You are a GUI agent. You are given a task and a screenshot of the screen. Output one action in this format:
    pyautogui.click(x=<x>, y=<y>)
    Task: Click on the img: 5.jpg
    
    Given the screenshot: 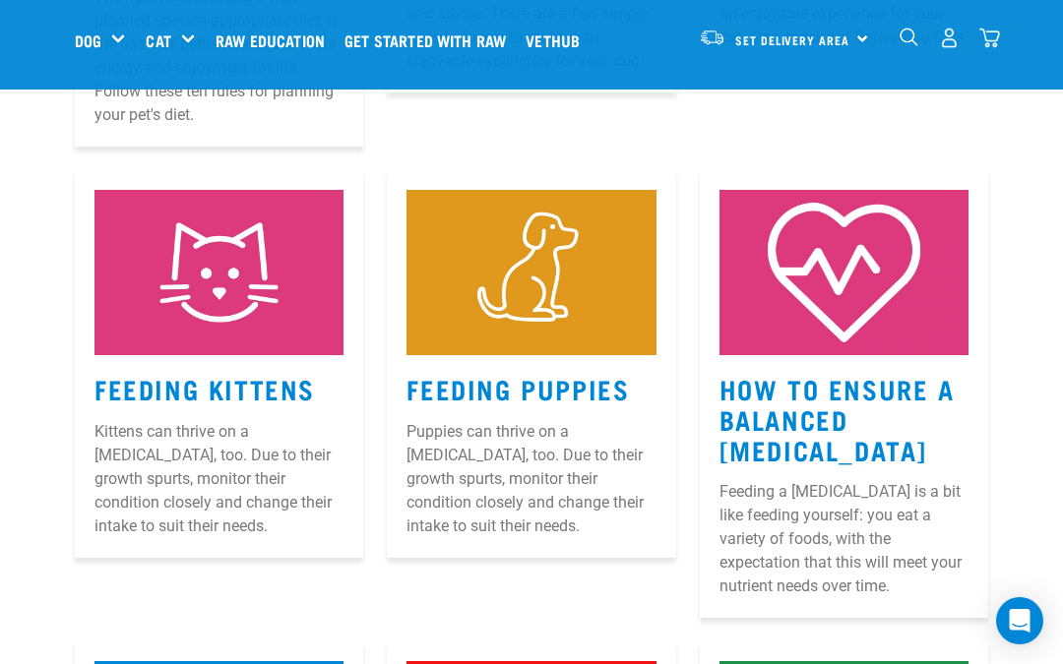 What is the action you would take?
    pyautogui.click(x=843, y=273)
    